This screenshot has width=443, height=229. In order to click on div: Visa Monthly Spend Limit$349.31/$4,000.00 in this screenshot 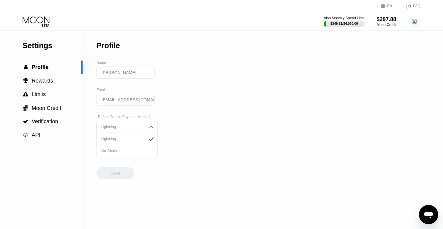, I will do `click(344, 21)`.